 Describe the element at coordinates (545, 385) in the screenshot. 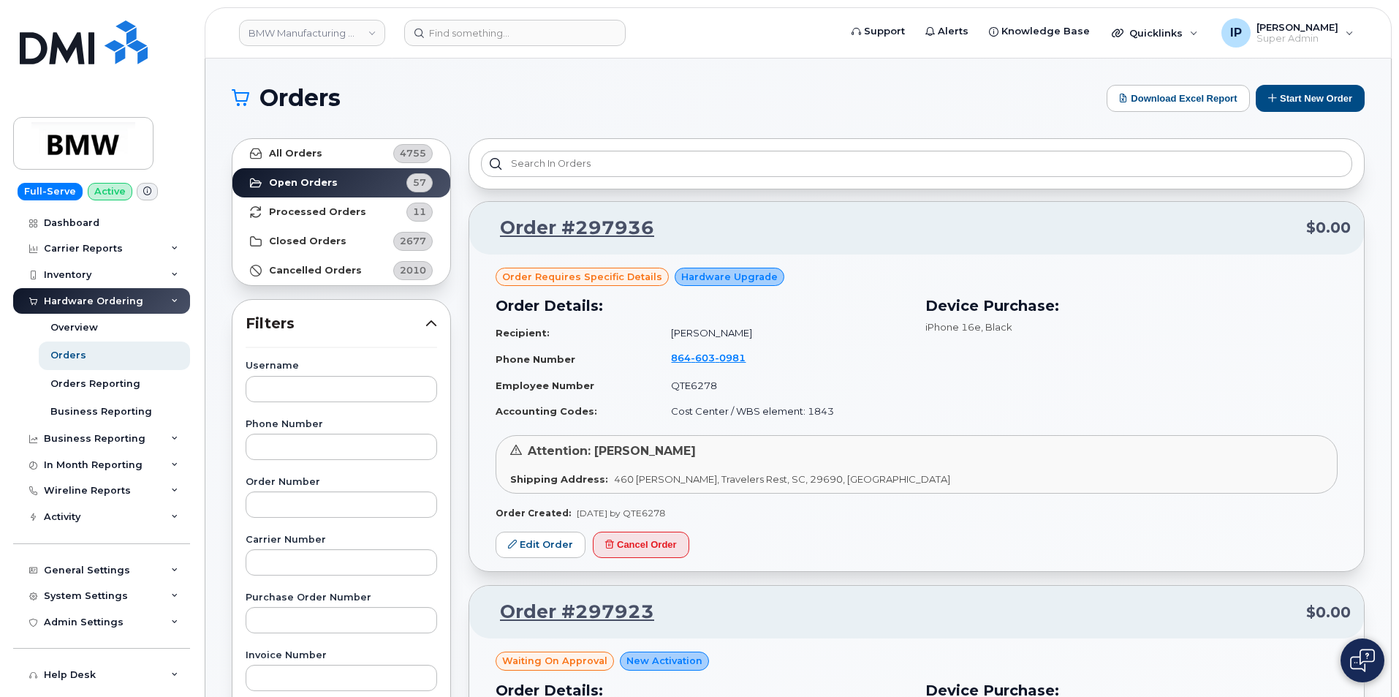

I see `strong: Employee Number` at that location.